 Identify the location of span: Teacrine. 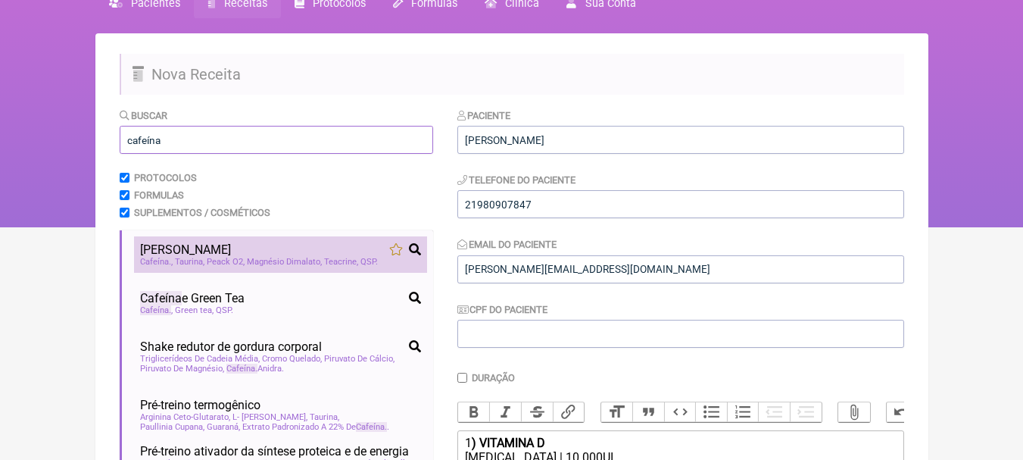
(341, 261).